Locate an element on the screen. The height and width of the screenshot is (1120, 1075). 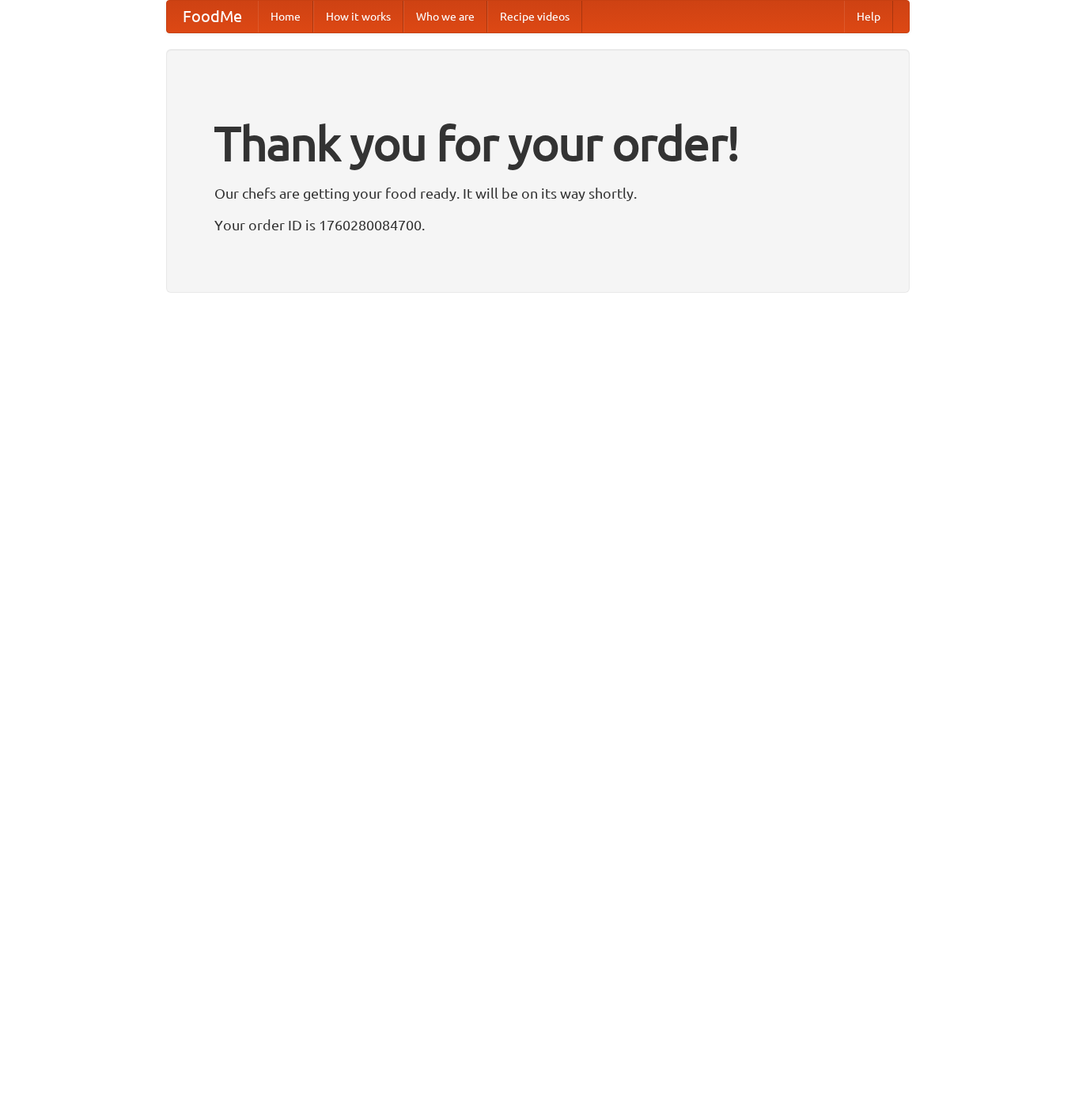
p: Our chefs are getting your food ready. It will be on its way shortly. is located at coordinates (538, 193).